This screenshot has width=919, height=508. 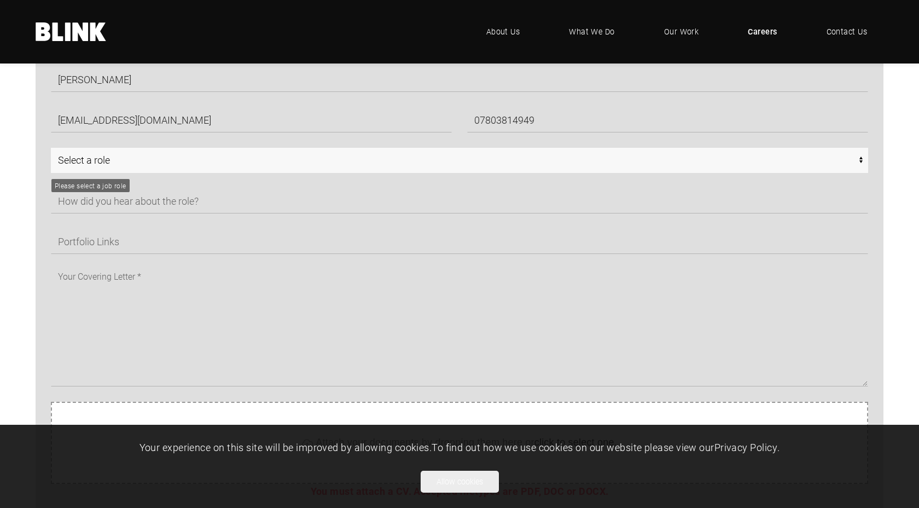 What do you see at coordinates (746, 447) in the screenshot?
I see `a: Privacy Policy` at bounding box center [746, 447].